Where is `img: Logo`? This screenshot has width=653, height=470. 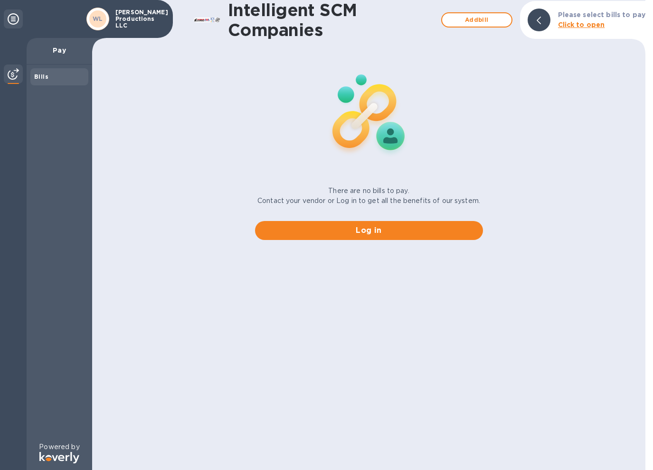 img: Logo is located at coordinates (59, 458).